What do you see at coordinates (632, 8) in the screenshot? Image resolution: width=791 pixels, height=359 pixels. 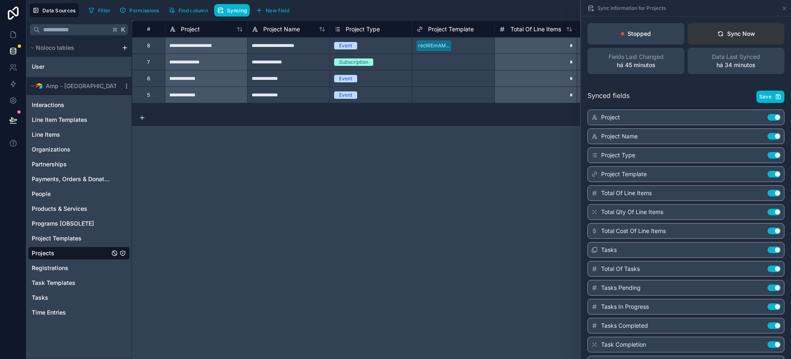 I see `span: Sync Information for Projects` at bounding box center [632, 8].